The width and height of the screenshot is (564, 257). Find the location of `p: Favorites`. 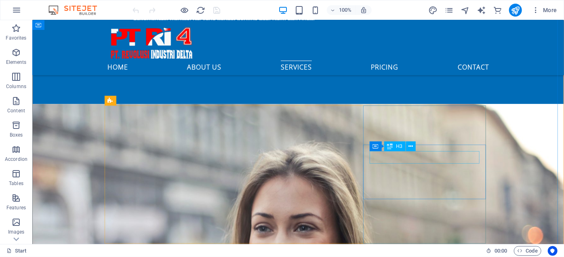

p: Favorites is located at coordinates (16, 38).